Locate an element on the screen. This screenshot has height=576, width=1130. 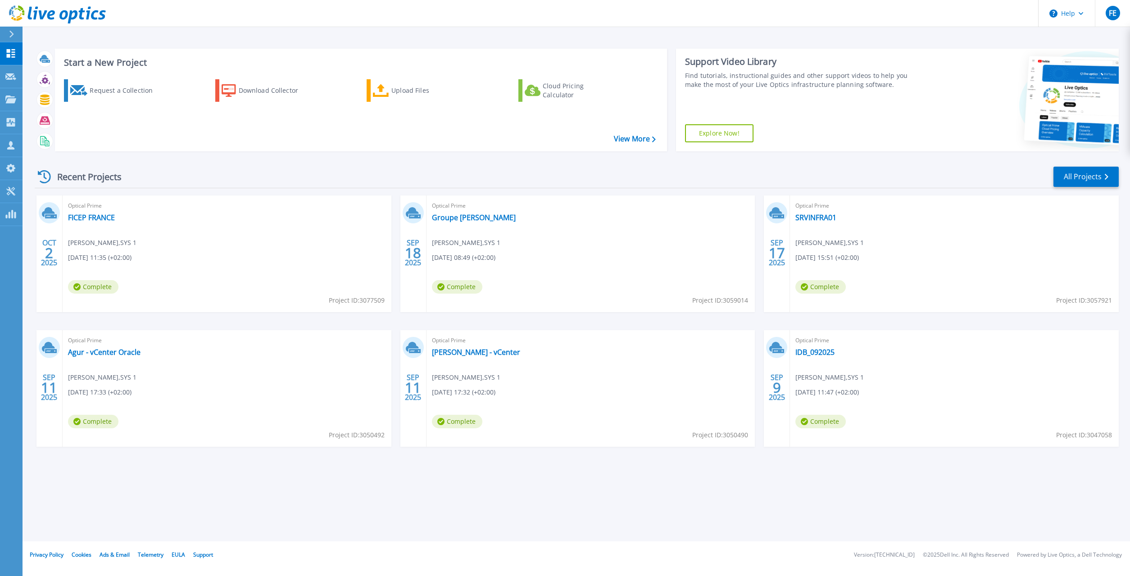
div: Recent Projects is located at coordinates (84, 177).